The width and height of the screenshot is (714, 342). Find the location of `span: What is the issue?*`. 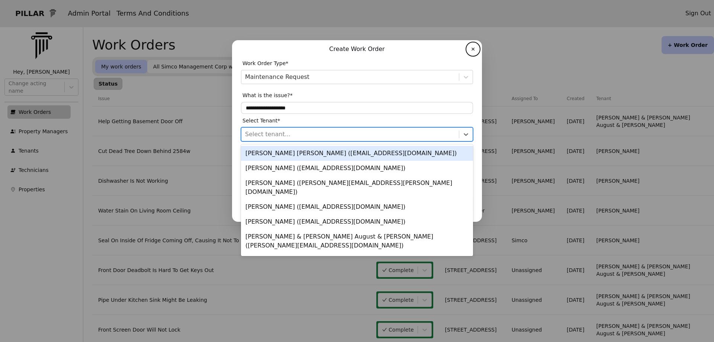

span: What is the issue?* is located at coordinates (267, 95).